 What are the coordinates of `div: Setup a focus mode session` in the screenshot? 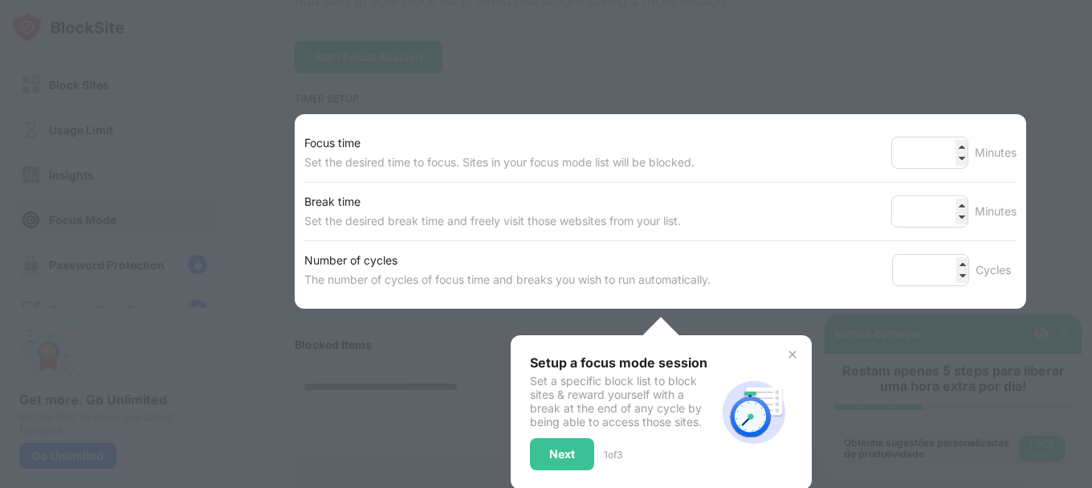 It's located at (623, 362).